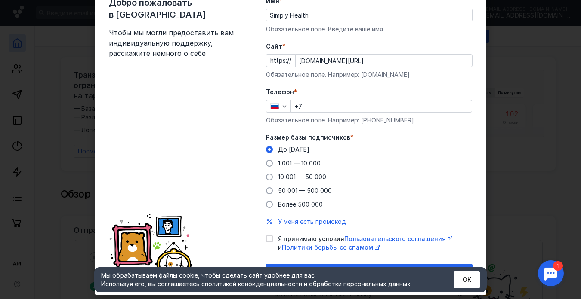 This screenshot has height=299, width=581. I want to click on button: У меня есть промокод, so click(312, 222).